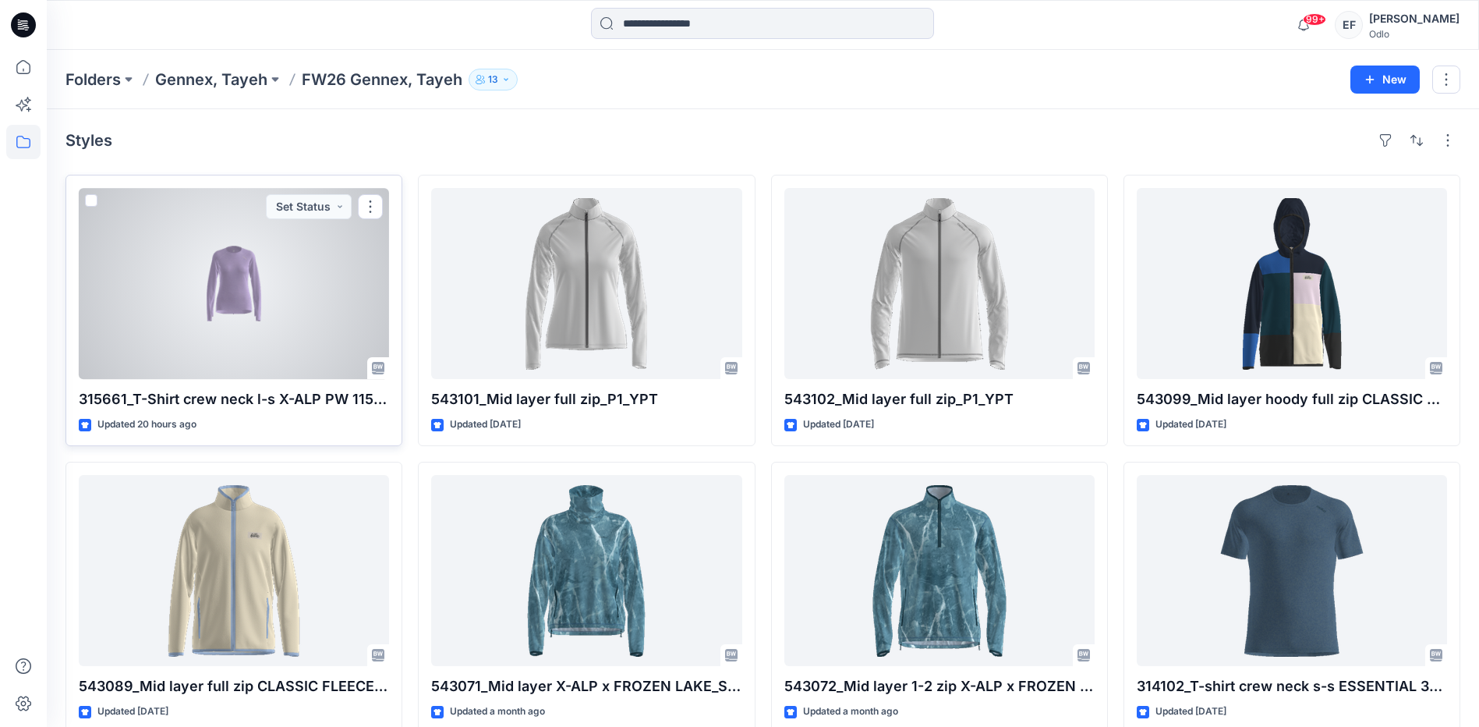 The width and height of the screenshot is (1479, 727). What do you see at coordinates (93, 80) in the screenshot?
I see `p: Folders` at bounding box center [93, 80].